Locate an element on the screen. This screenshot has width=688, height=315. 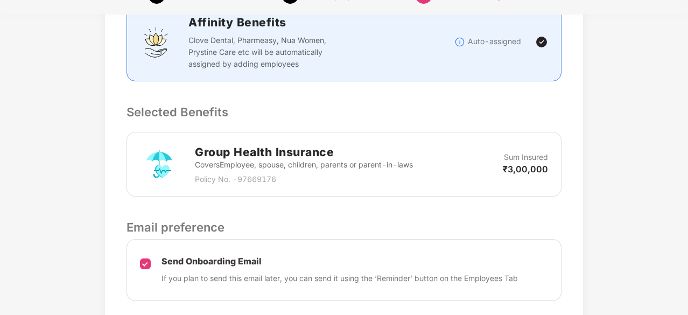
p: Clove Dental, Pharmeasy, Nua Women, Prystine Care etc will be automatically assigned by adding em... is located at coordinates (268, 52).